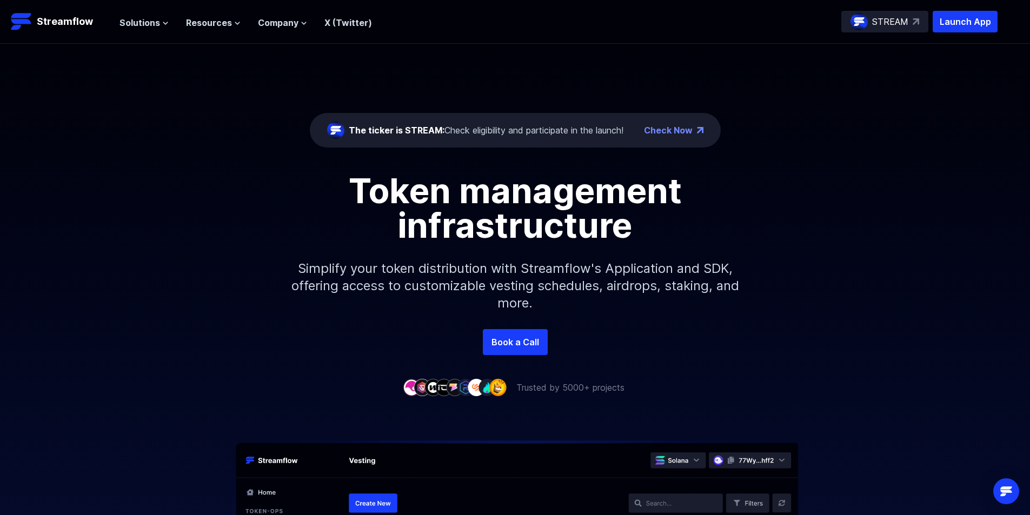  I want to click on span: Company, so click(278, 23).